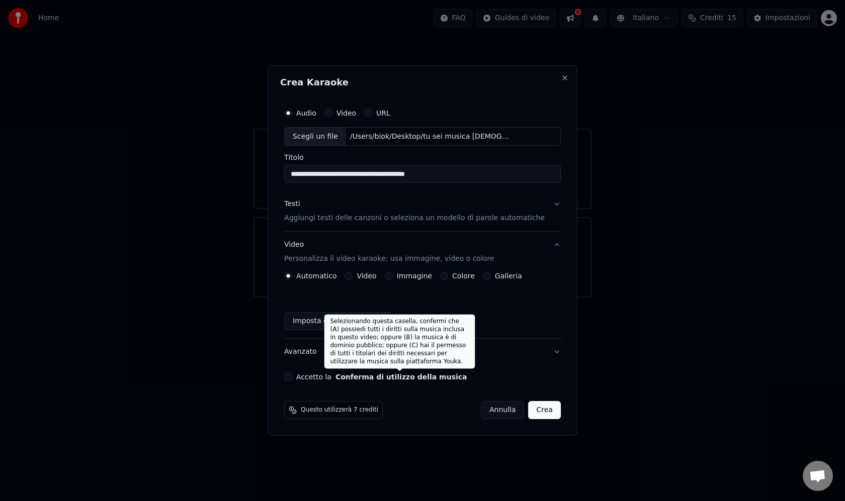 The image size is (845, 501). I want to click on div: Selezionando questa casella, confermi che (A) possiedi tutti i diritti sulla musica inclusa in qu..., so click(400, 342).